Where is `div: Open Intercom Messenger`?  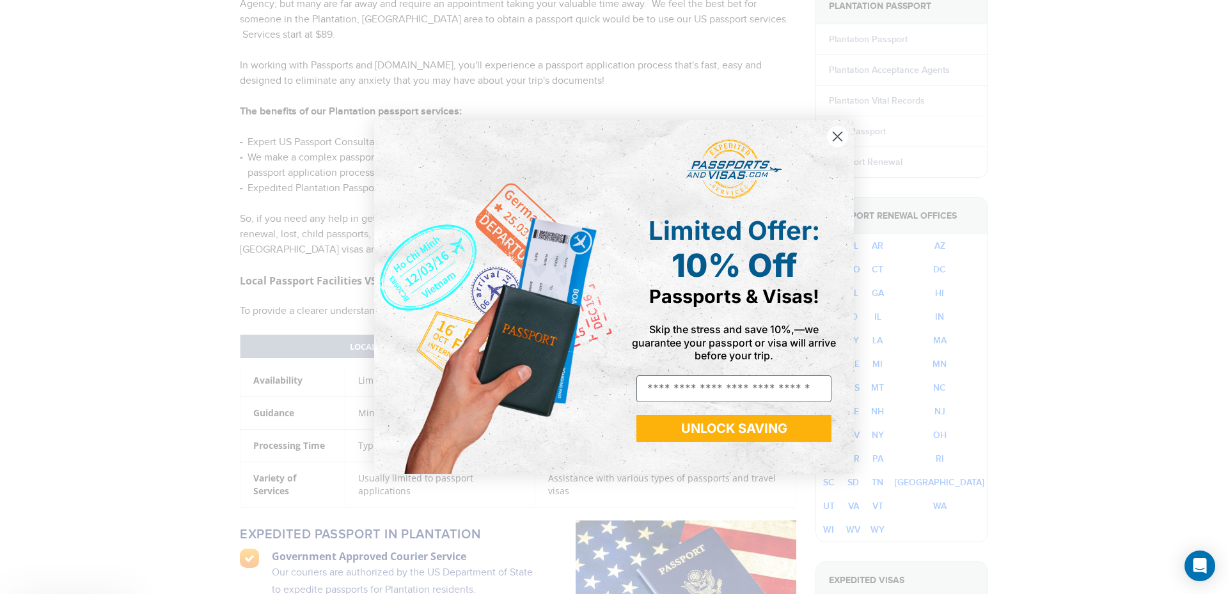 div: Open Intercom Messenger is located at coordinates (1200, 566).